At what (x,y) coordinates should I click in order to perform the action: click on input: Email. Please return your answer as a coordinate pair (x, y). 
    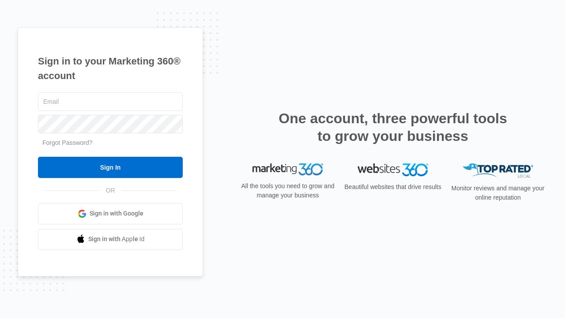
    Looking at the image, I should click on (110, 102).